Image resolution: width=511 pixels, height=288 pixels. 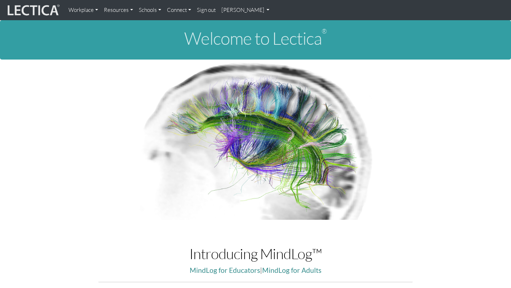 What do you see at coordinates (206, 10) in the screenshot?
I see `a: Sign out` at bounding box center [206, 10].